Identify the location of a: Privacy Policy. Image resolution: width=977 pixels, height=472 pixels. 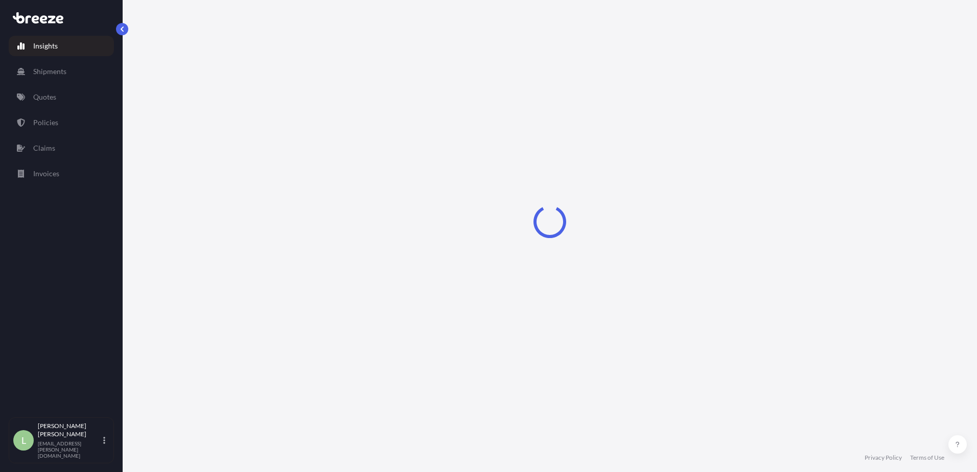
(883, 458).